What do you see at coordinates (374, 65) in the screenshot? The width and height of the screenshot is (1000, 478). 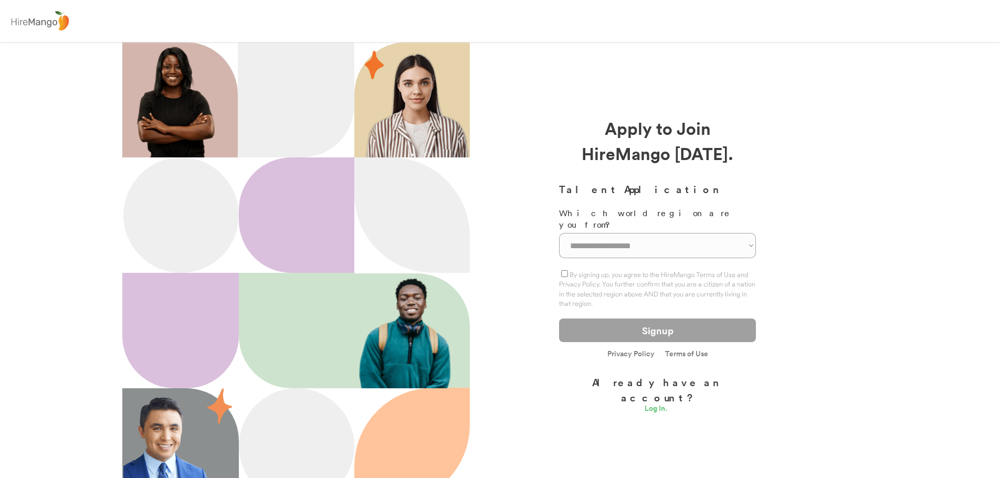 I see `img: 29` at bounding box center [374, 65].